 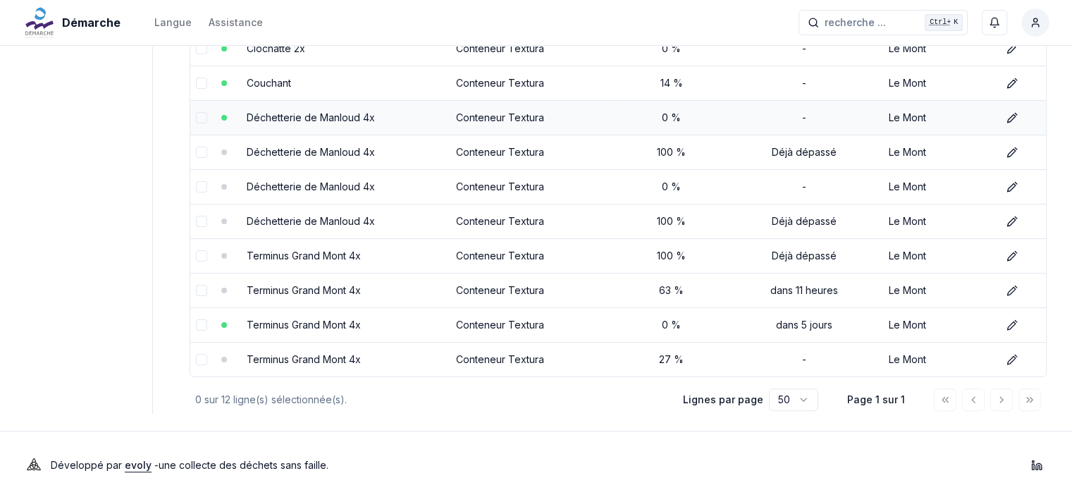 I want to click on div: Langue, so click(x=173, y=23).